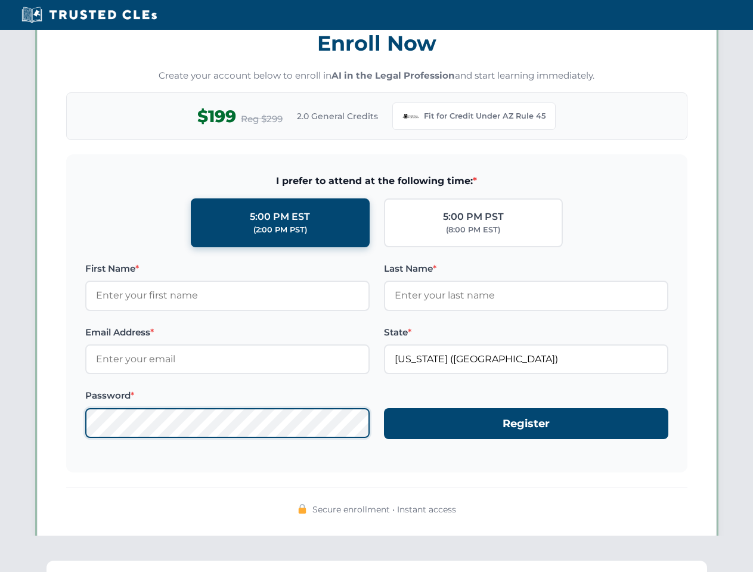  Describe the element at coordinates (377, 43) in the screenshot. I see `h3: Enroll Now` at that location.